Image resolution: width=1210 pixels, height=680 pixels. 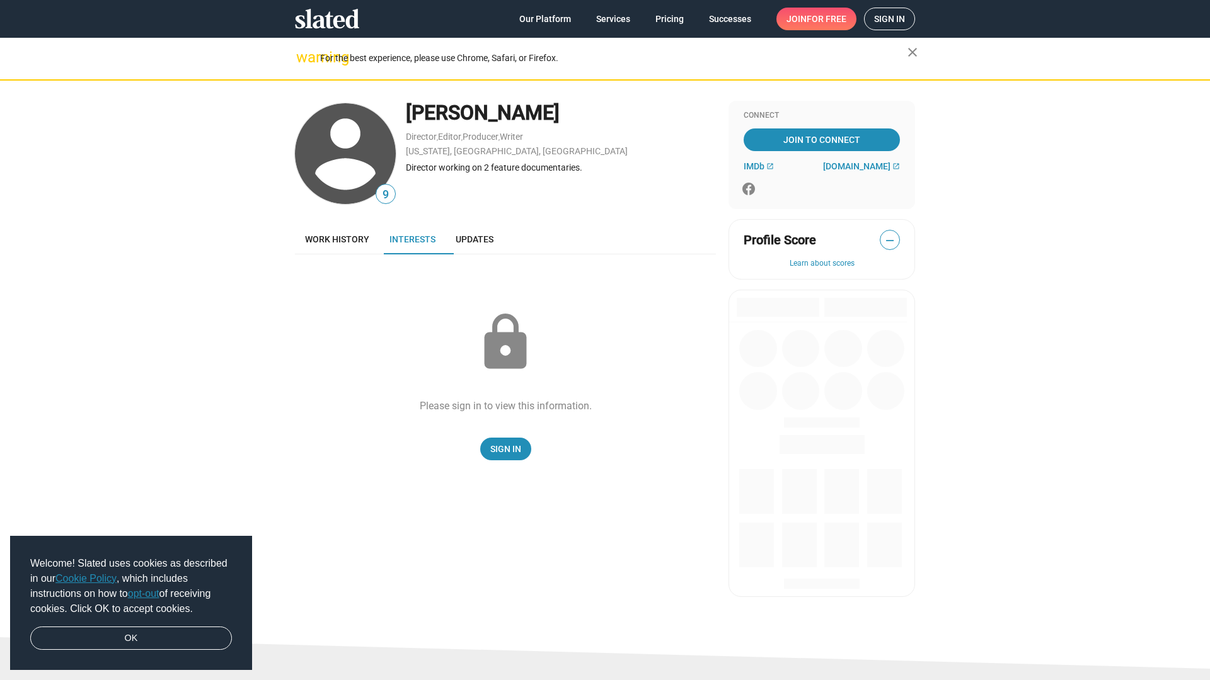 What do you see at coordinates (421, 137) in the screenshot?
I see `a: Director` at bounding box center [421, 137].